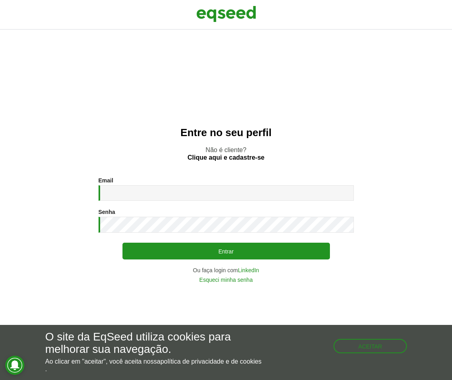 This screenshot has width=452, height=380. I want to click on a: Clique aqui e cadastre-se, so click(226, 158).